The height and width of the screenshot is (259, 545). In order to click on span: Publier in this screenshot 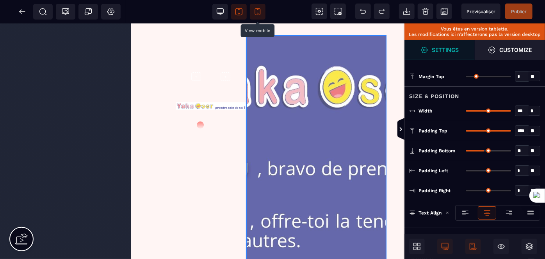, I will do `click(519, 11)`.